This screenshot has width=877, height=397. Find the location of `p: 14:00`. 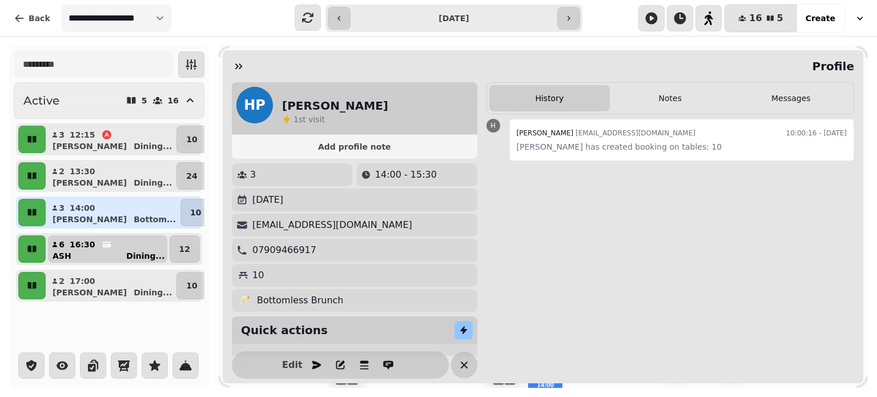

p: 14:00 is located at coordinates (82, 208).